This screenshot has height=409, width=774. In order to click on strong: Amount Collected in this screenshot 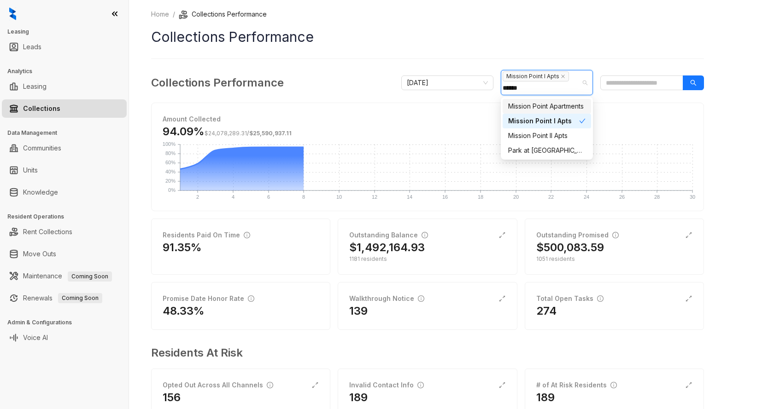, I will do `click(192, 119)`.